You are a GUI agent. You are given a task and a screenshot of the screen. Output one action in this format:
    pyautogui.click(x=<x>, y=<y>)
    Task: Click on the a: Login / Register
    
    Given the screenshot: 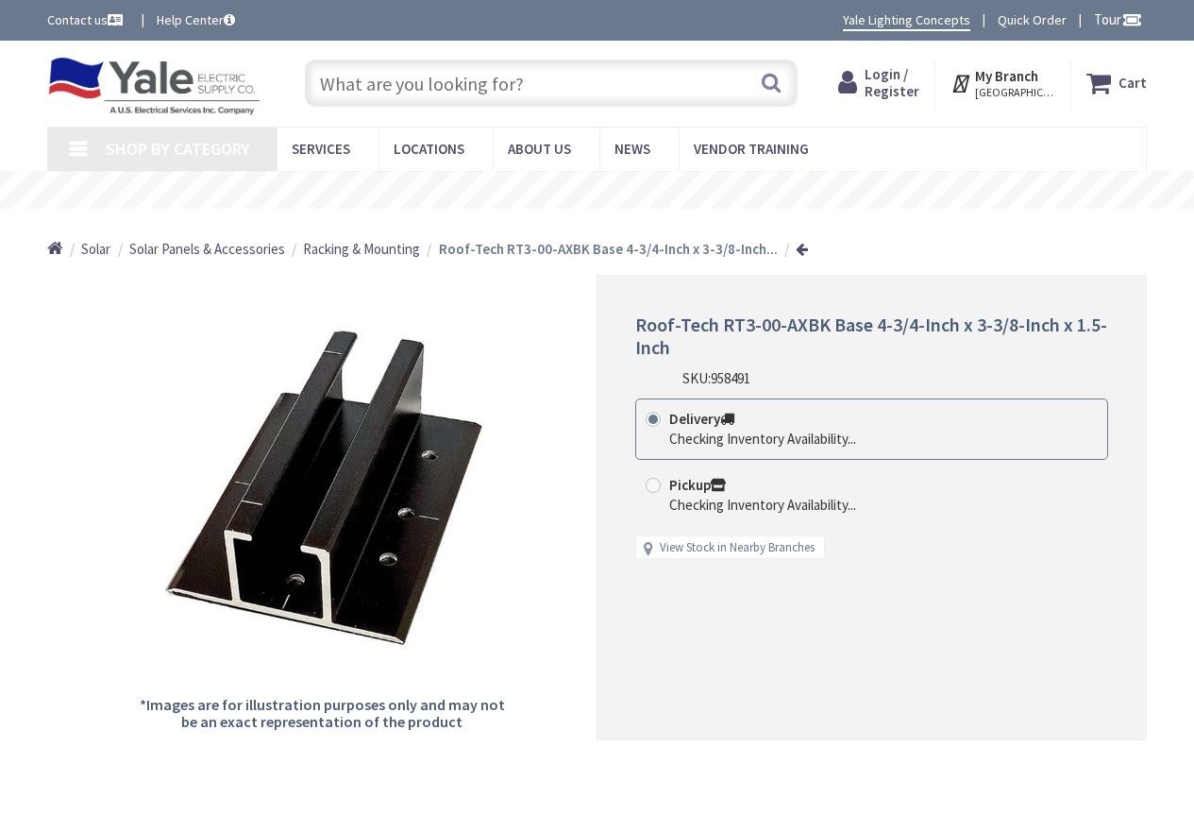 What is the action you would take?
    pyautogui.click(x=879, y=83)
    